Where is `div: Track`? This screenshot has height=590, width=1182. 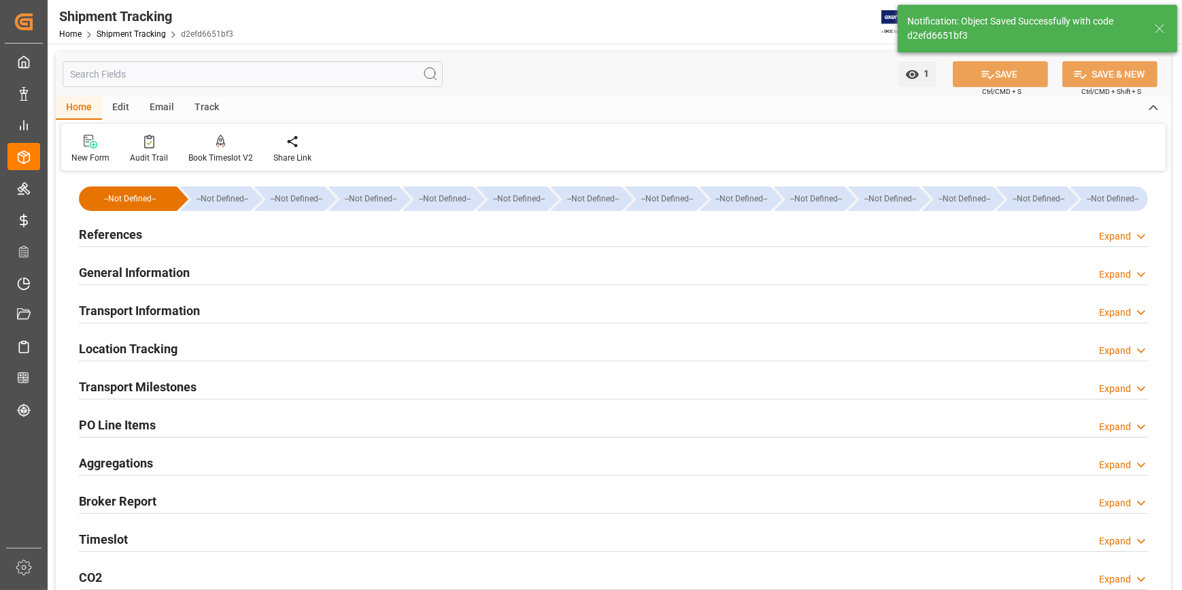
div: Track is located at coordinates (207, 108).